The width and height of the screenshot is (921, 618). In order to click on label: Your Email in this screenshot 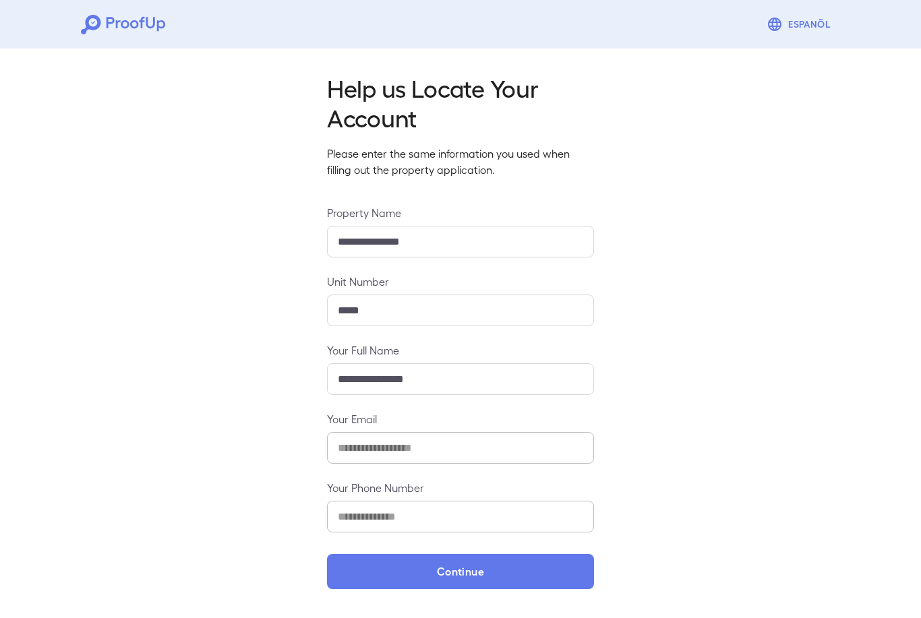, I will do `click(461, 419)`.